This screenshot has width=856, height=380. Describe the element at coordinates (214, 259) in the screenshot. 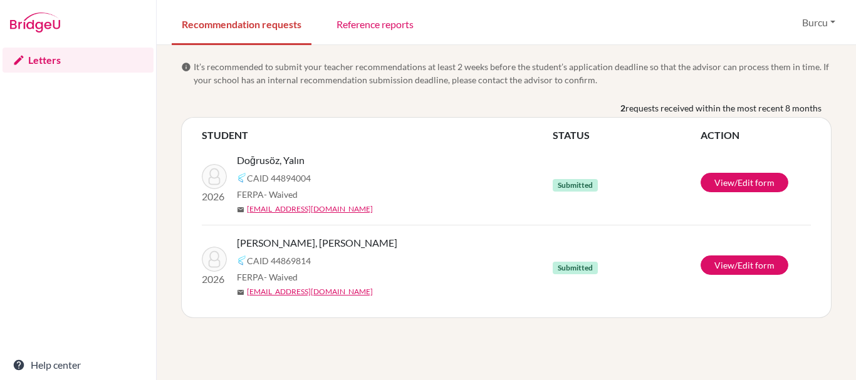

I see `img: Alpman, Kaan Alp` at that location.